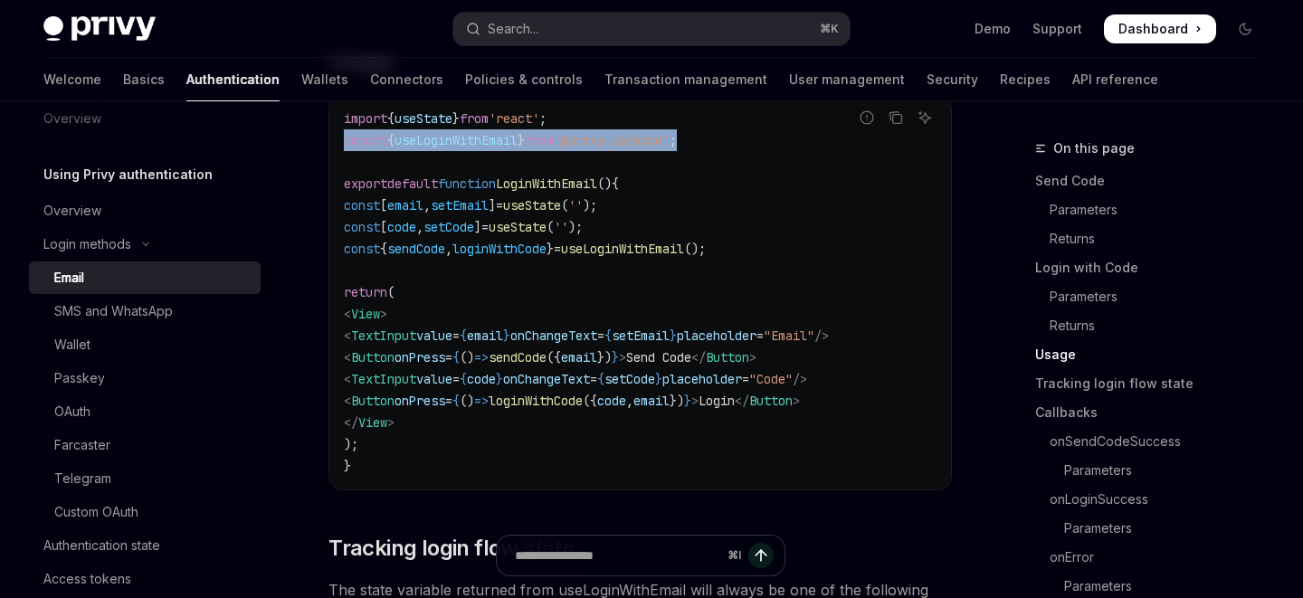 This screenshot has height=598, width=1303. What do you see at coordinates (717, 401) in the screenshot?
I see `span: Login` at bounding box center [717, 401].